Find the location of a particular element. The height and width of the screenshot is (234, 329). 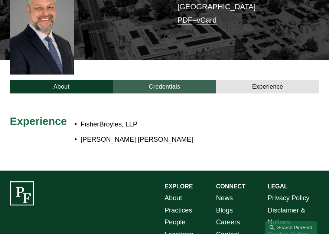

strong: CONNECT is located at coordinates (231, 187).